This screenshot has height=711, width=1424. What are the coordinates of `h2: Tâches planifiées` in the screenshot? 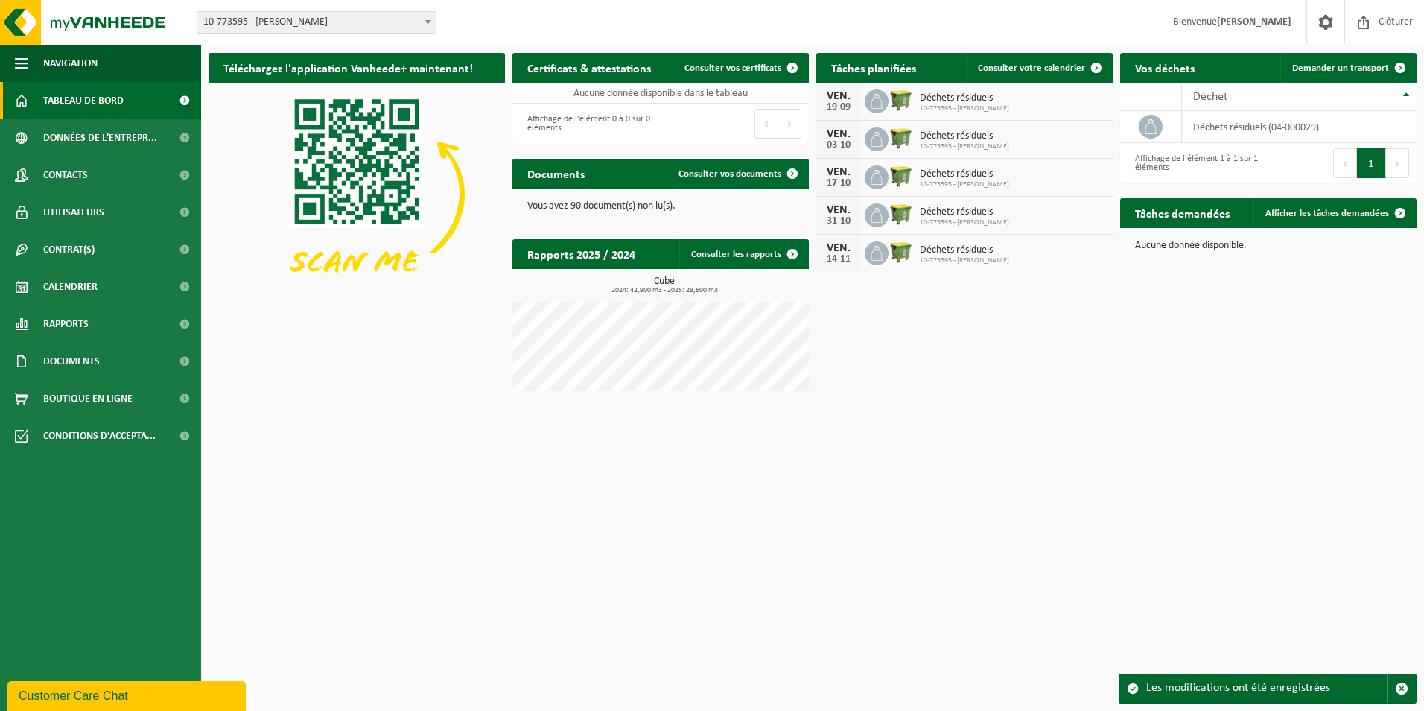 It's located at (874, 67).